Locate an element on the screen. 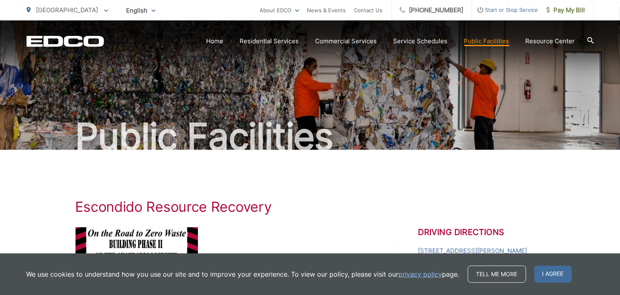 The width and height of the screenshot is (620, 295). h1: Escondido Resource Recovery is located at coordinates (310, 207).